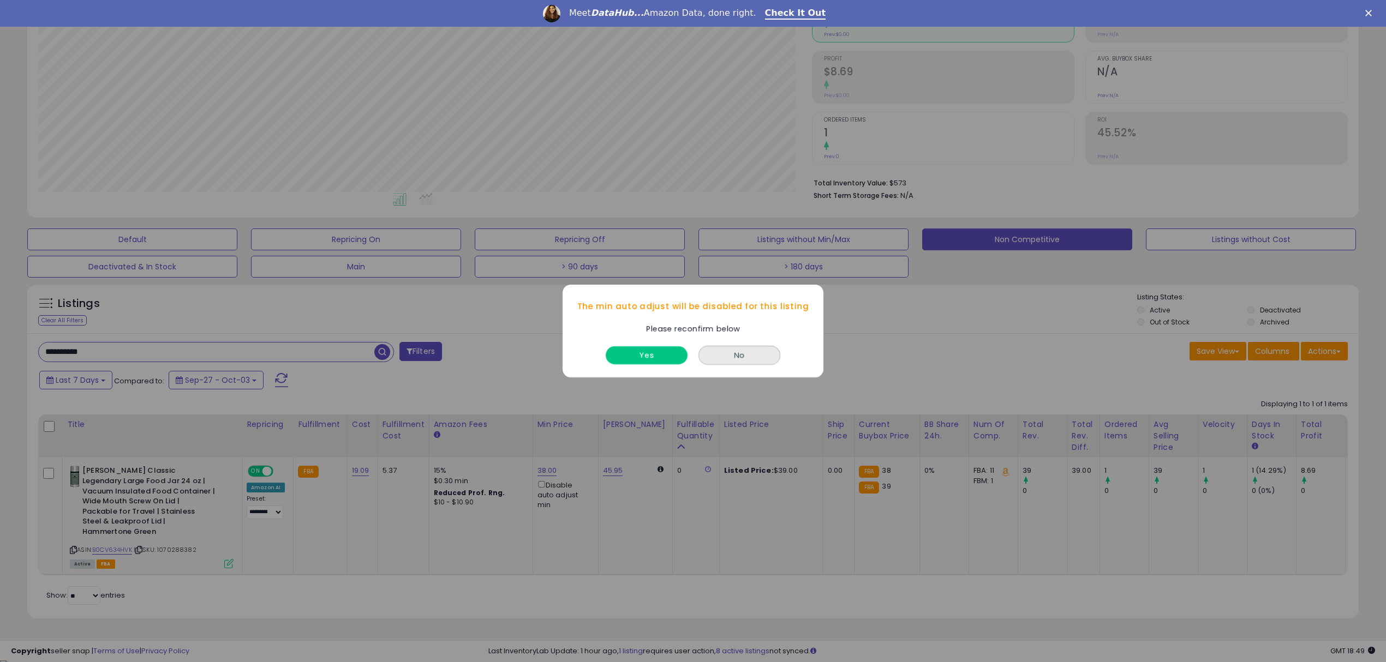 Image resolution: width=1386 pixels, height=662 pixels. What do you see at coordinates (1371, 13) in the screenshot?
I see `div: Close` at bounding box center [1371, 13].